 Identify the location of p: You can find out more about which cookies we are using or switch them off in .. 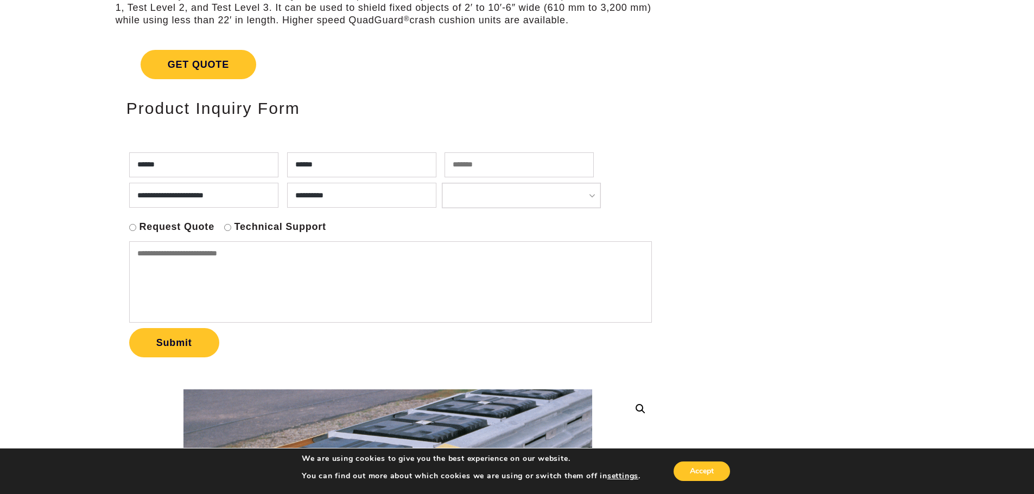
(471, 476).